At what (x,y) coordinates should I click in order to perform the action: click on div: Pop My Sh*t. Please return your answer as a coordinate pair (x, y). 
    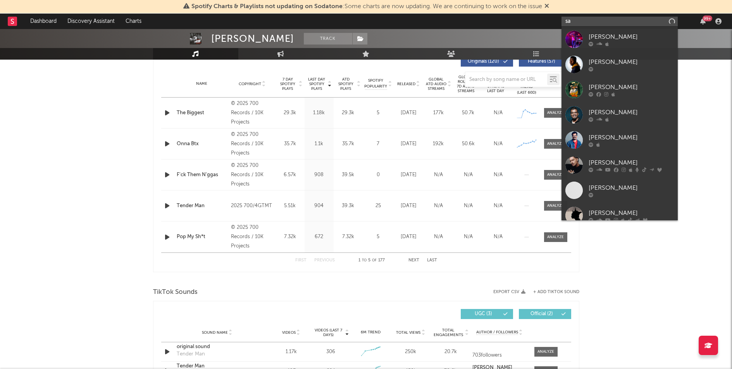
    Looking at the image, I should click on (202, 237).